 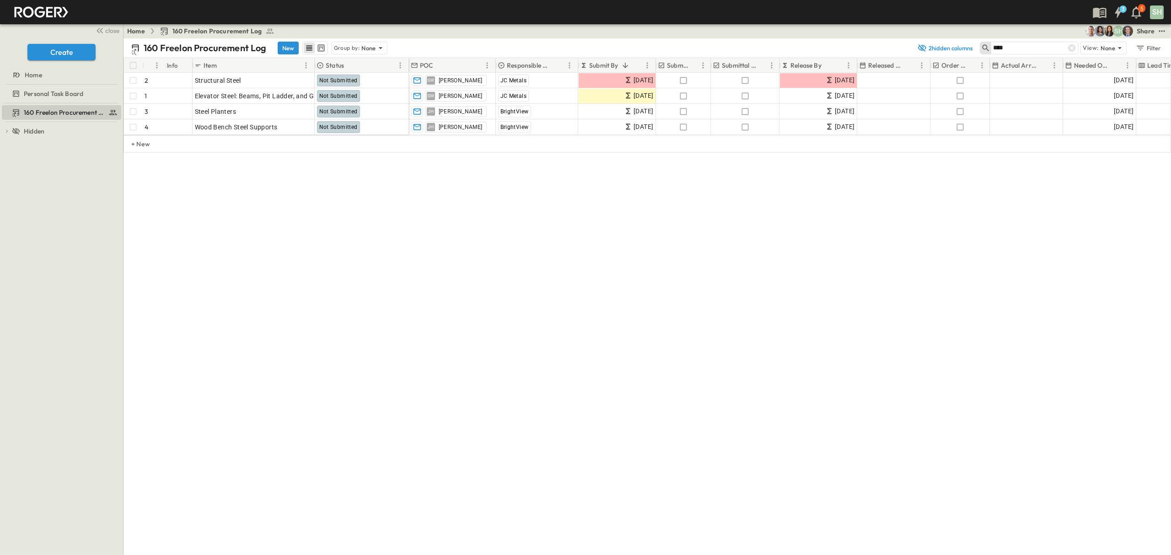 What do you see at coordinates (146, 127) in the screenshot?
I see `p: 4` at bounding box center [146, 127].